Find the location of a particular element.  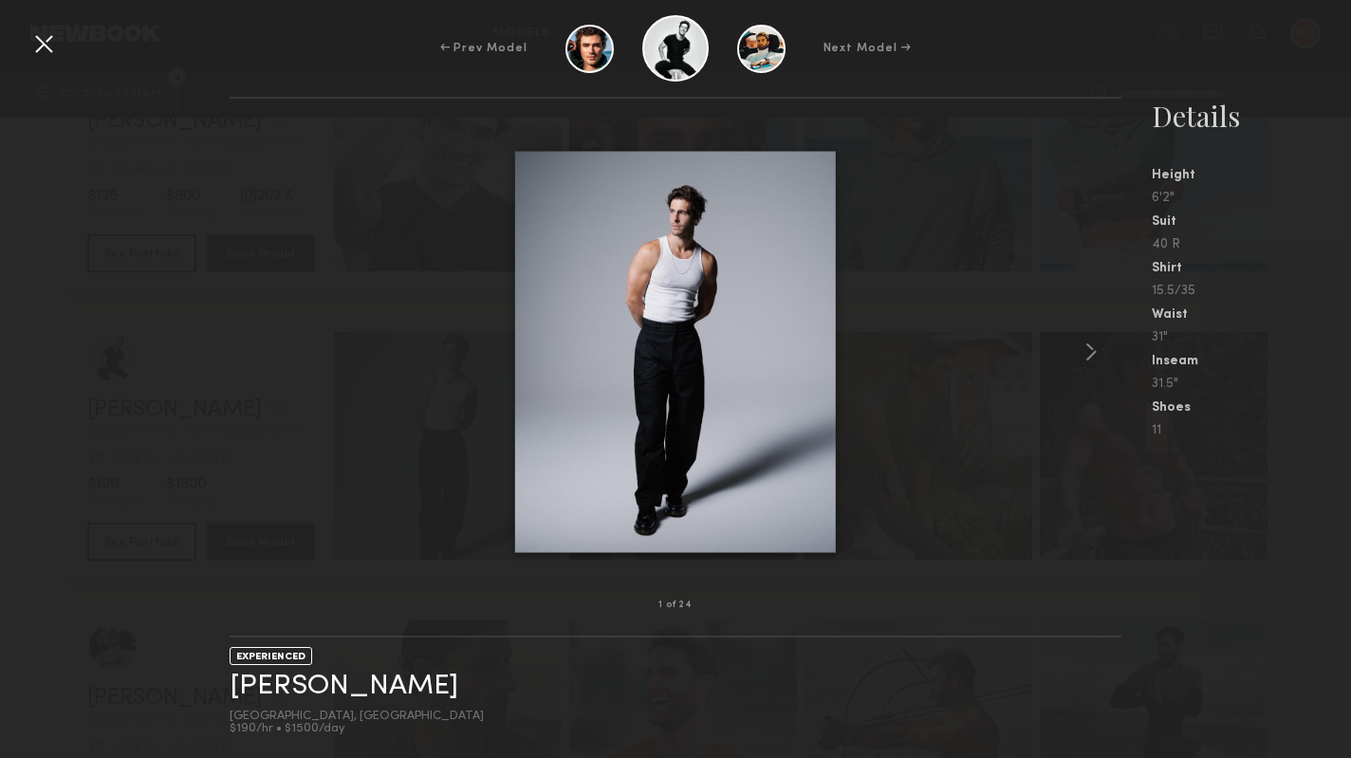

div: 15.5/35 is located at coordinates (1251, 291).